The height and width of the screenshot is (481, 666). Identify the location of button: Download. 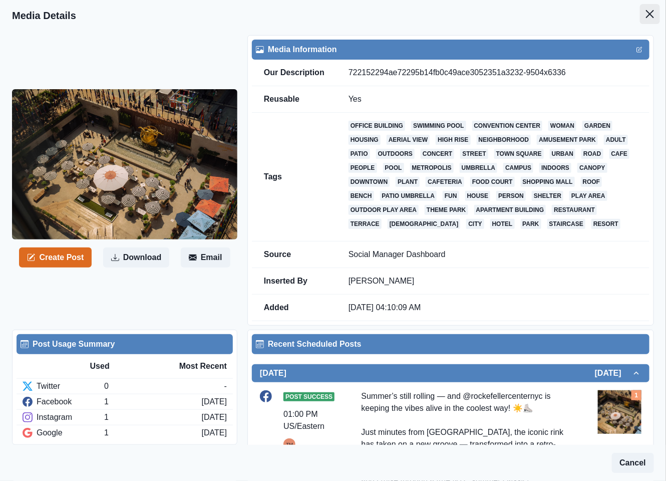
(136, 257).